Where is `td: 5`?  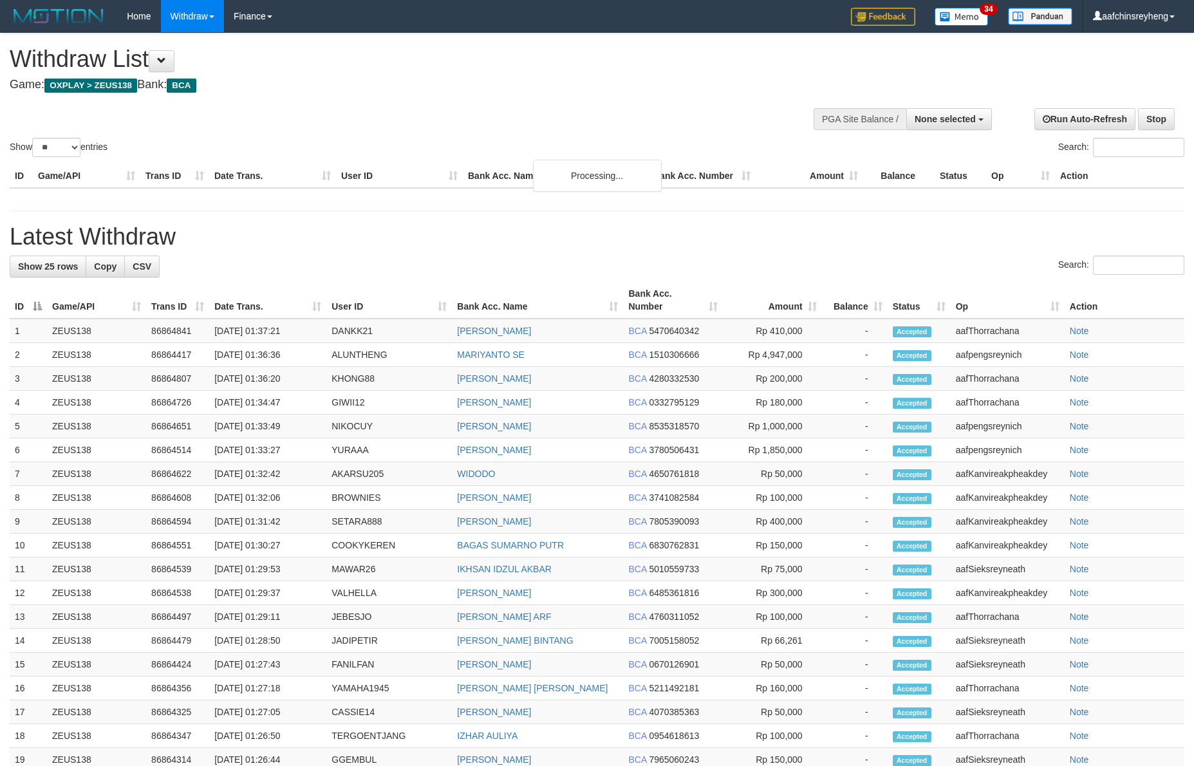 td: 5 is located at coordinates (28, 426).